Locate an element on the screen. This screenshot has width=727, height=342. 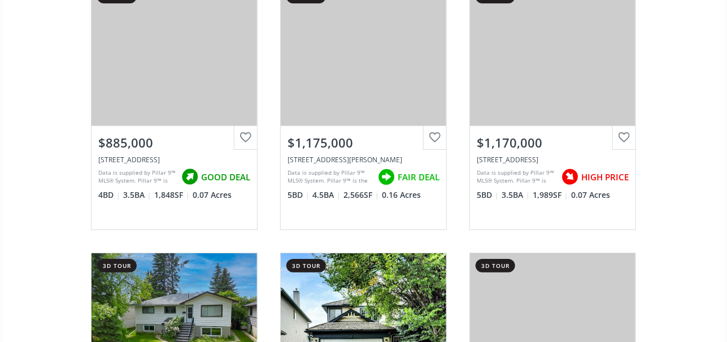
span: HIGH PRICE is located at coordinates (605, 177).